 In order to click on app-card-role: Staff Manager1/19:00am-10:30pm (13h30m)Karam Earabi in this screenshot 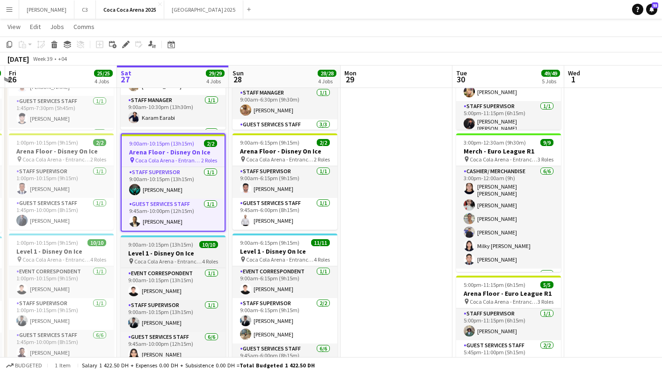, I will do `click(173, 111)`.